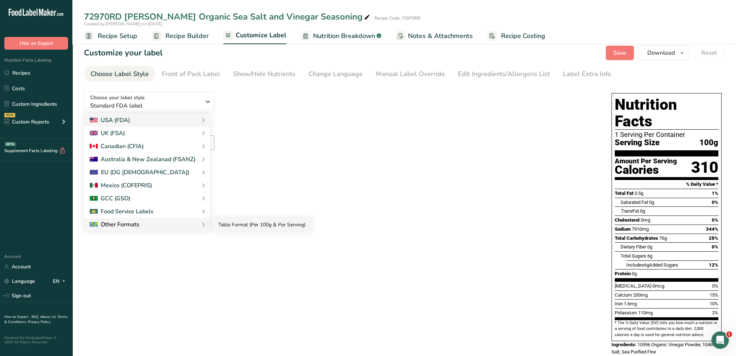  I want to click on span: Recipe Setup, so click(117, 36).